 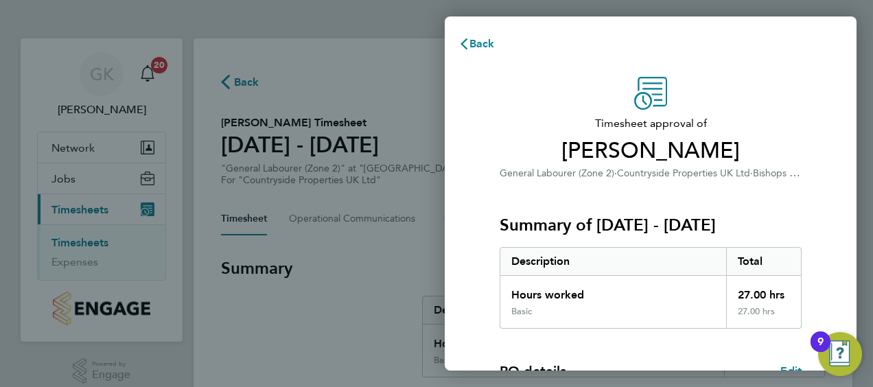 I want to click on button: Back, so click(x=476, y=44).